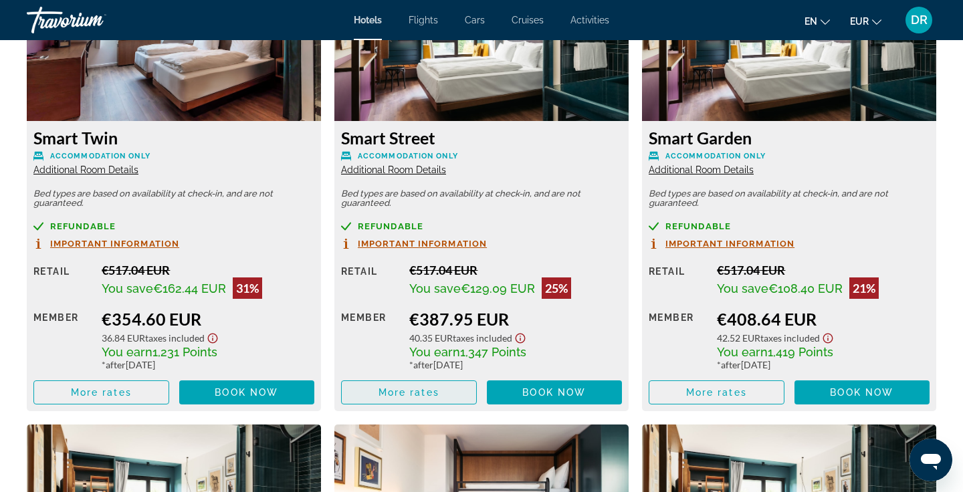  Describe the element at coordinates (865, 21) in the screenshot. I see `button: Change currency` at that location.